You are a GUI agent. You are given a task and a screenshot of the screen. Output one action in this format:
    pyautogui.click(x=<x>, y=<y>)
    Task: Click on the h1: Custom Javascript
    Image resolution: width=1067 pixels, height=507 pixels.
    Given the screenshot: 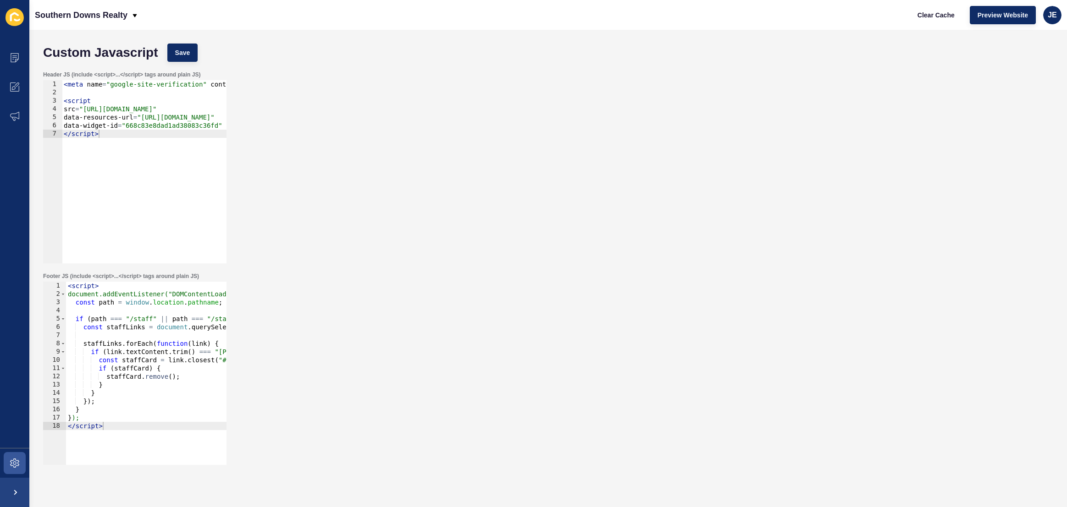 What is the action you would take?
    pyautogui.click(x=100, y=53)
    